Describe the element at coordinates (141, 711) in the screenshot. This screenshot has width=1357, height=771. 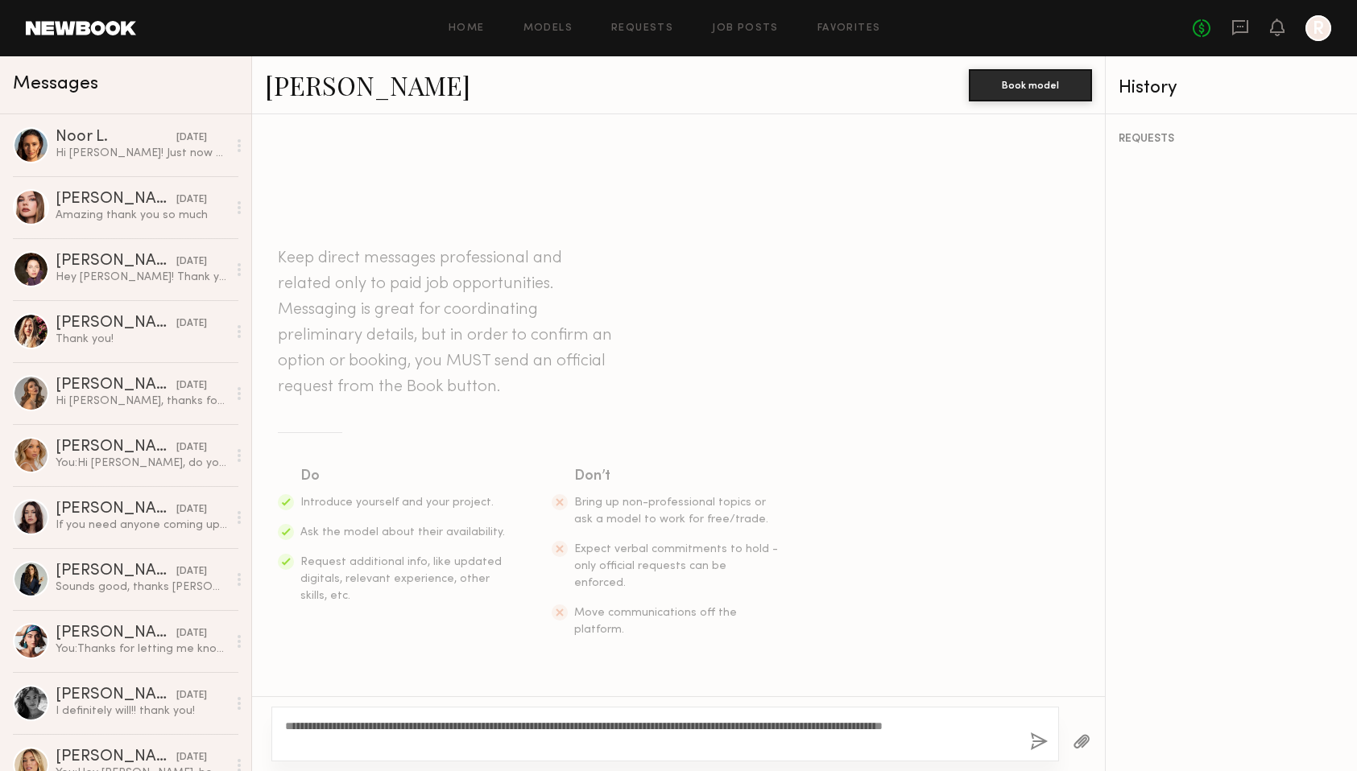
I see `div: I definitely will!! thank you!` at that location.